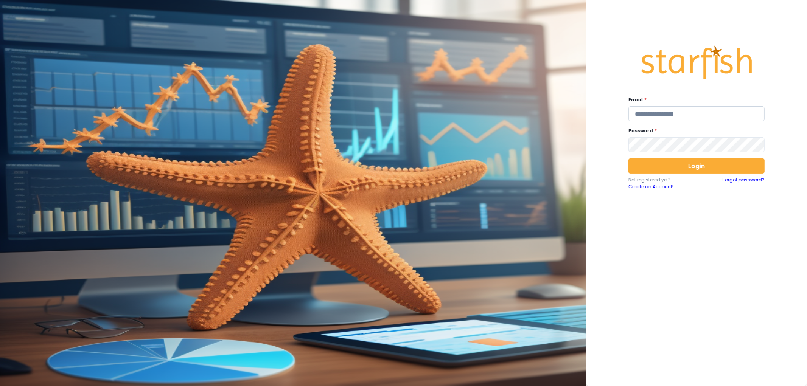 This screenshot has height=386, width=807. Describe the element at coordinates (695, 131) in the screenshot. I see `label: Password` at that location.